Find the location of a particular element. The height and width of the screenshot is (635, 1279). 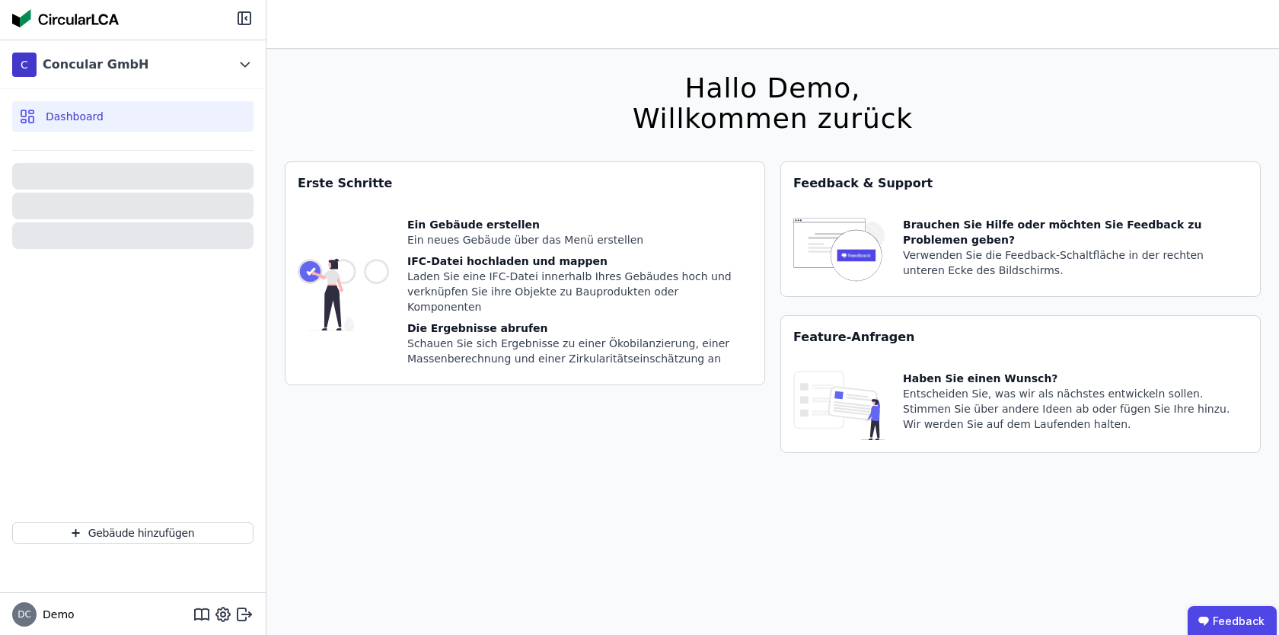

img: Concular is located at coordinates (65, 18).